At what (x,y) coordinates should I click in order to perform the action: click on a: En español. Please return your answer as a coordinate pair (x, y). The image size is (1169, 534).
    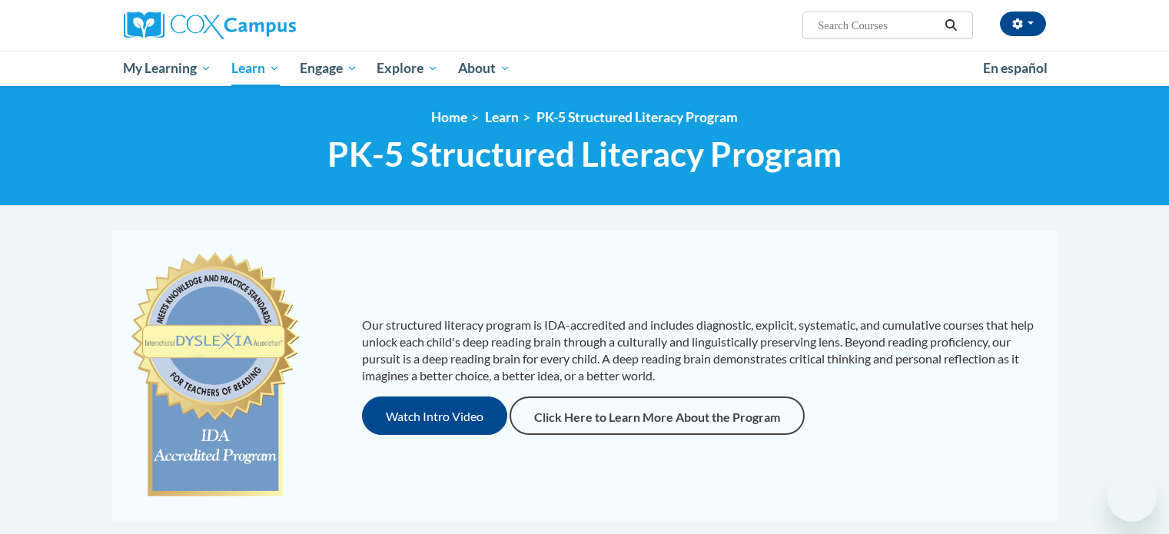
    Looking at the image, I should click on (1015, 68).